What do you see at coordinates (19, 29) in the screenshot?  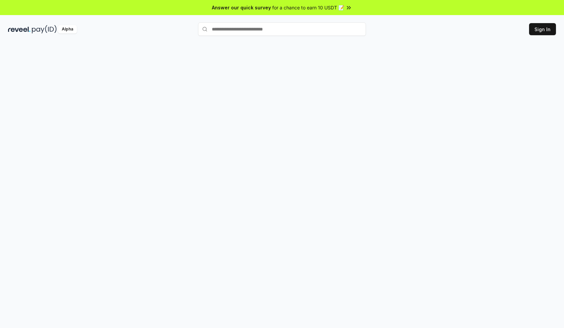 I see `img: reveel_dark` at bounding box center [19, 29].